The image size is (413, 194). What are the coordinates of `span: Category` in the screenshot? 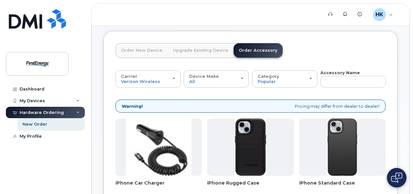 It's located at (268, 76).